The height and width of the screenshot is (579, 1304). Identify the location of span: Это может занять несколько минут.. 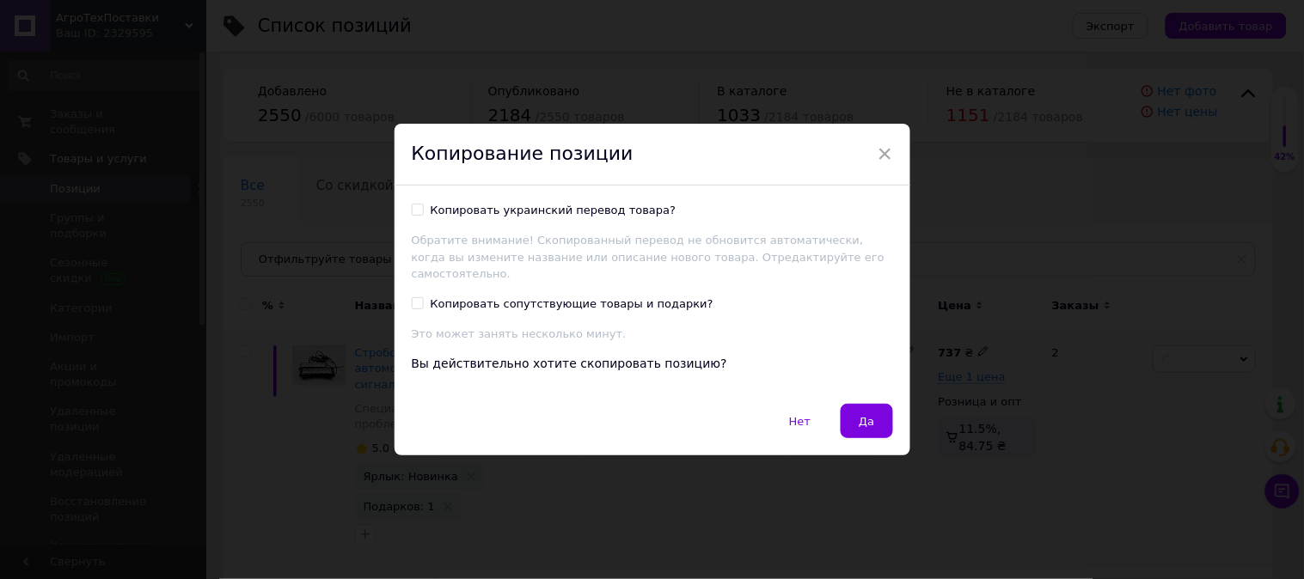
(519, 334).